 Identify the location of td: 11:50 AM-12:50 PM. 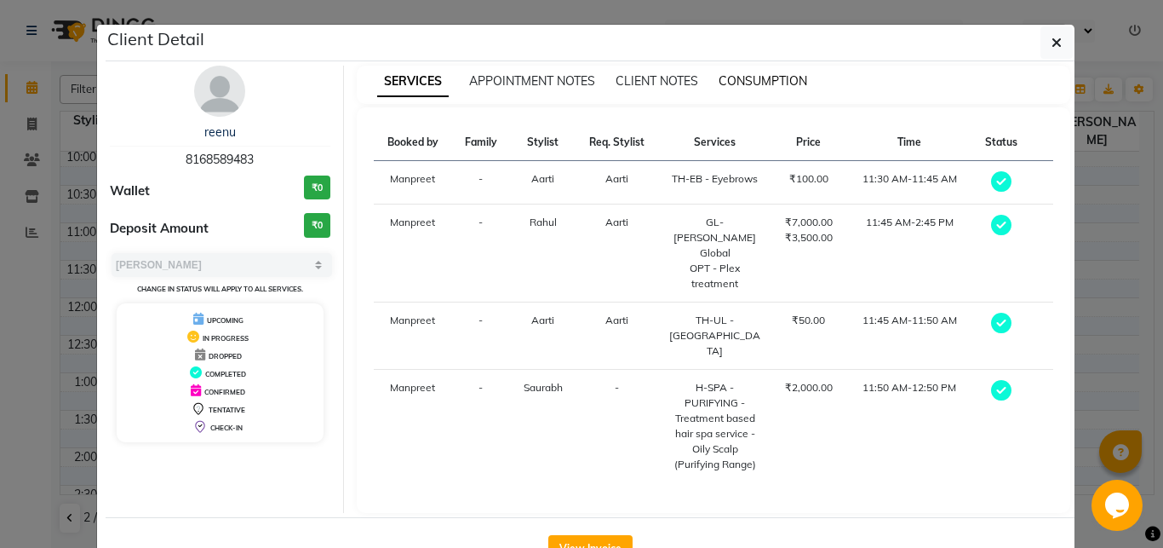
(910, 426).